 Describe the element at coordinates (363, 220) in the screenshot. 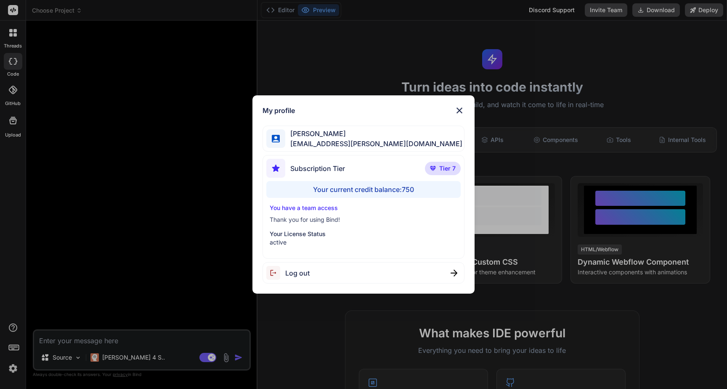

I see `p: Thank you for using Bind!` at that location.